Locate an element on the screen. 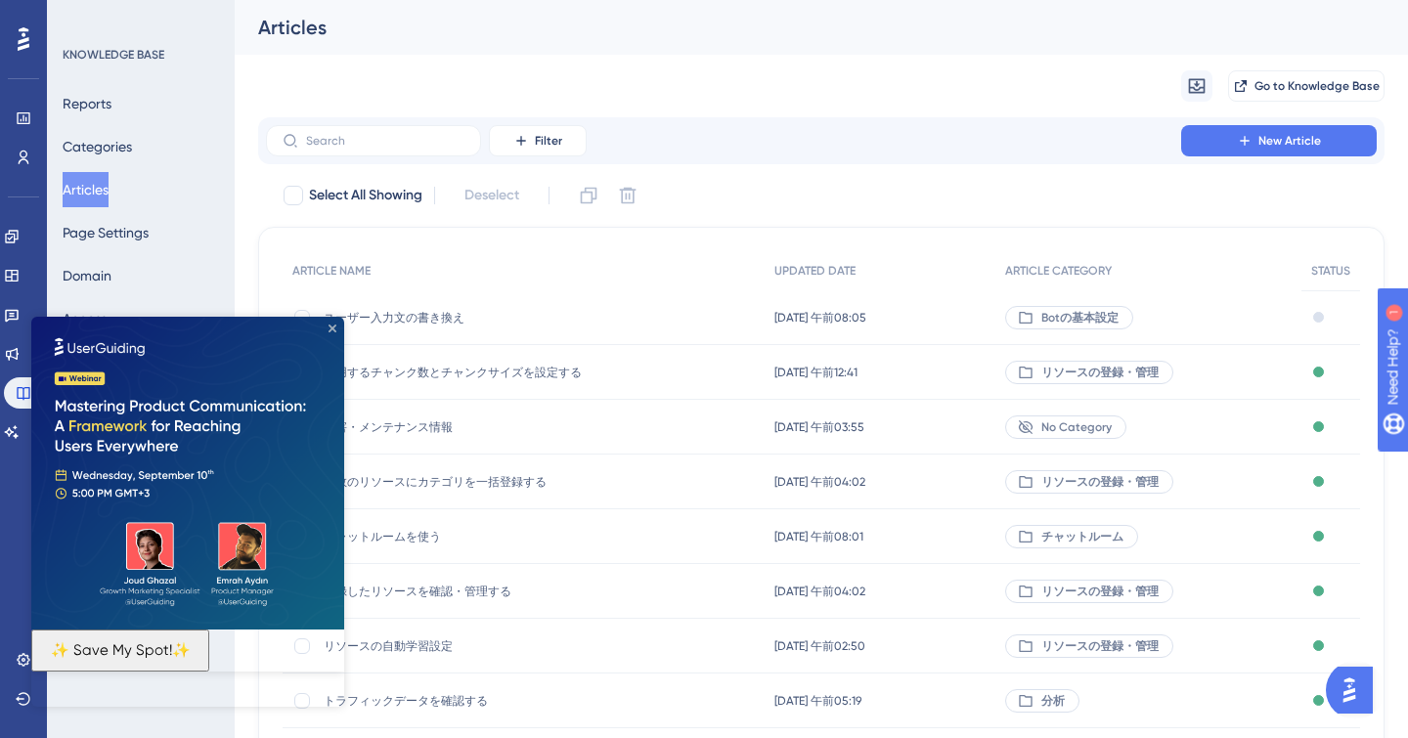 This screenshot has height=738, width=1408. span: ARTICLE NAME is located at coordinates (331, 271).